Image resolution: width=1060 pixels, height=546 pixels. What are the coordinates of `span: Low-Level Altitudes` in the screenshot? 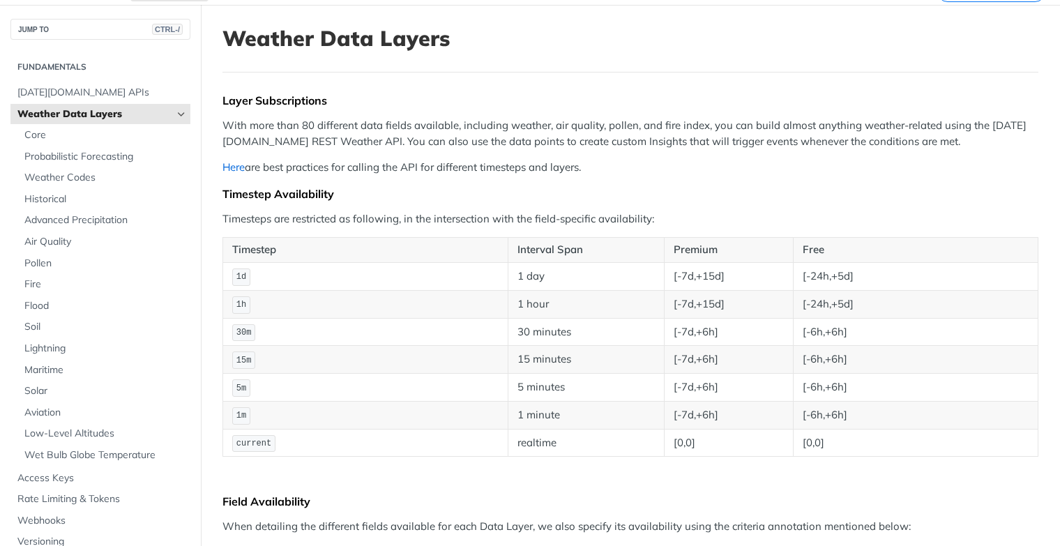 It's located at (105, 434).